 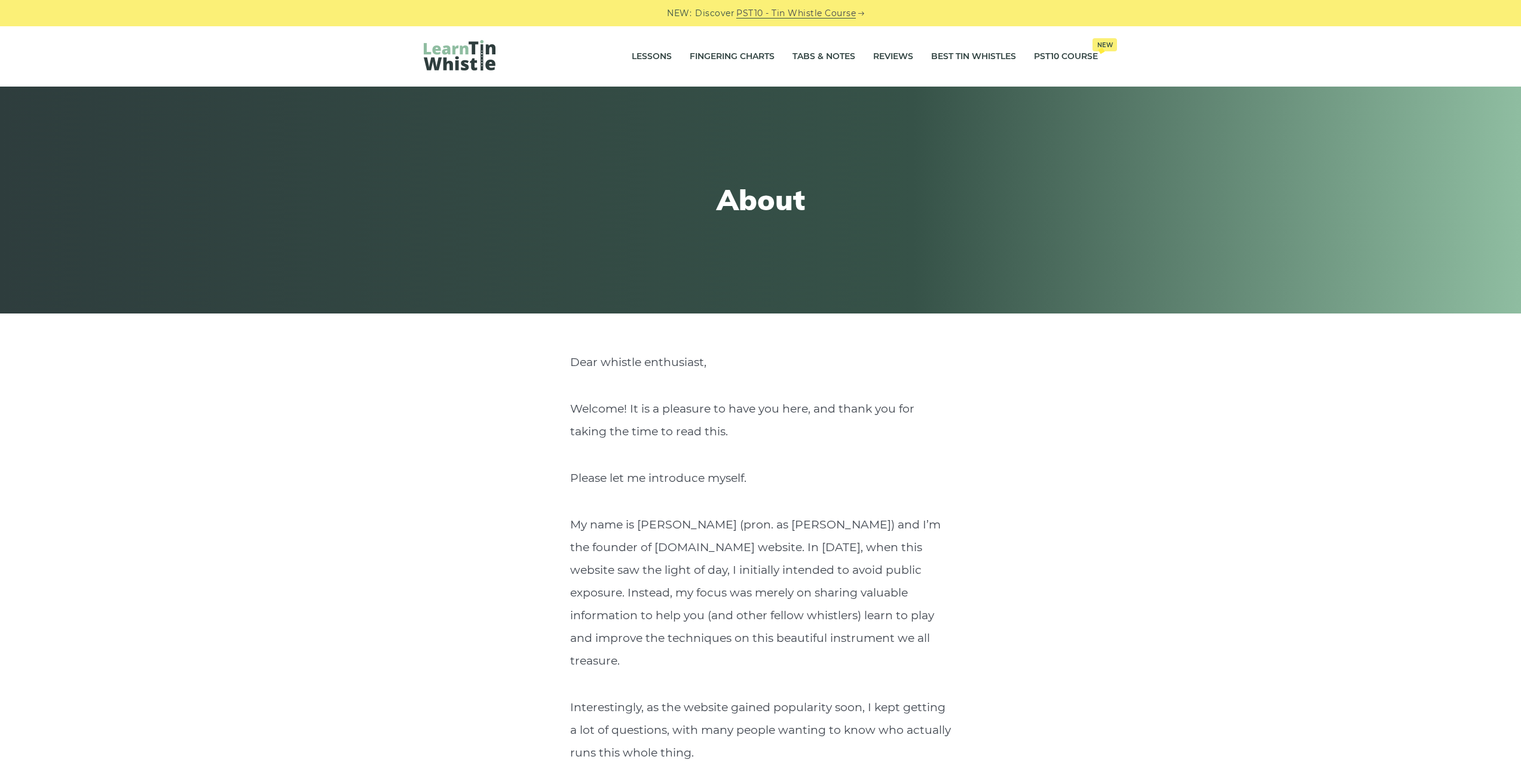 I want to click on p: Welcome! It is a pleasure to have you here, and thank you for taking the time to read this., so click(x=761, y=420).